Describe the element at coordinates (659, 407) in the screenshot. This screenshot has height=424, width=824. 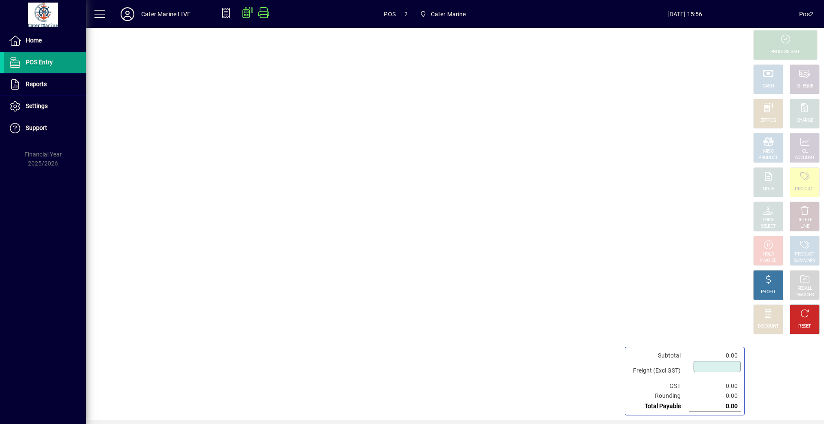
I see `td: Total Payable` at that location.